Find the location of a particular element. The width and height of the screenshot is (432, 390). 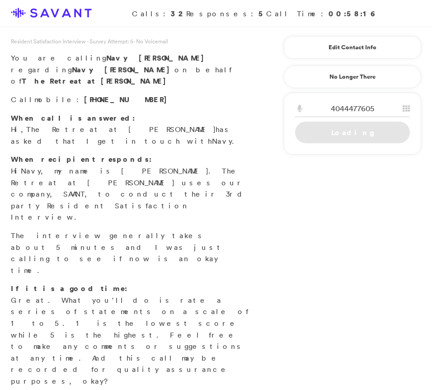

p: You are calling regarding on behalf of is located at coordinates (130, 70).